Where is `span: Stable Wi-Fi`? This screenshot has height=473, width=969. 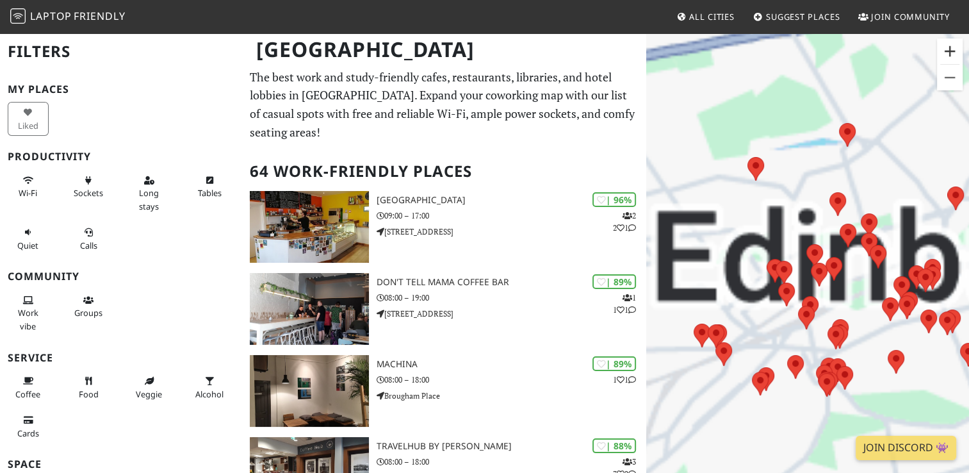 span: Stable Wi-Fi is located at coordinates (28, 193).